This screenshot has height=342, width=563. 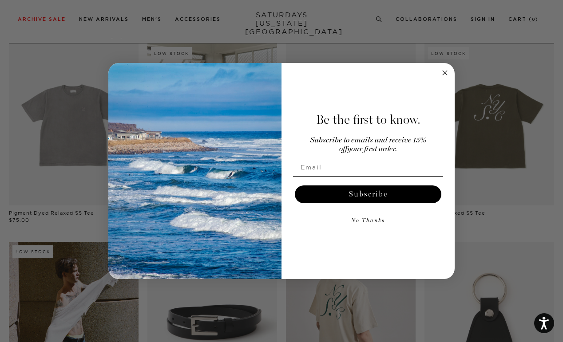 What do you see at coordinates (368, 194) in the screenshot?
I see `button: Subscribe` at bounding box center [368, 194].